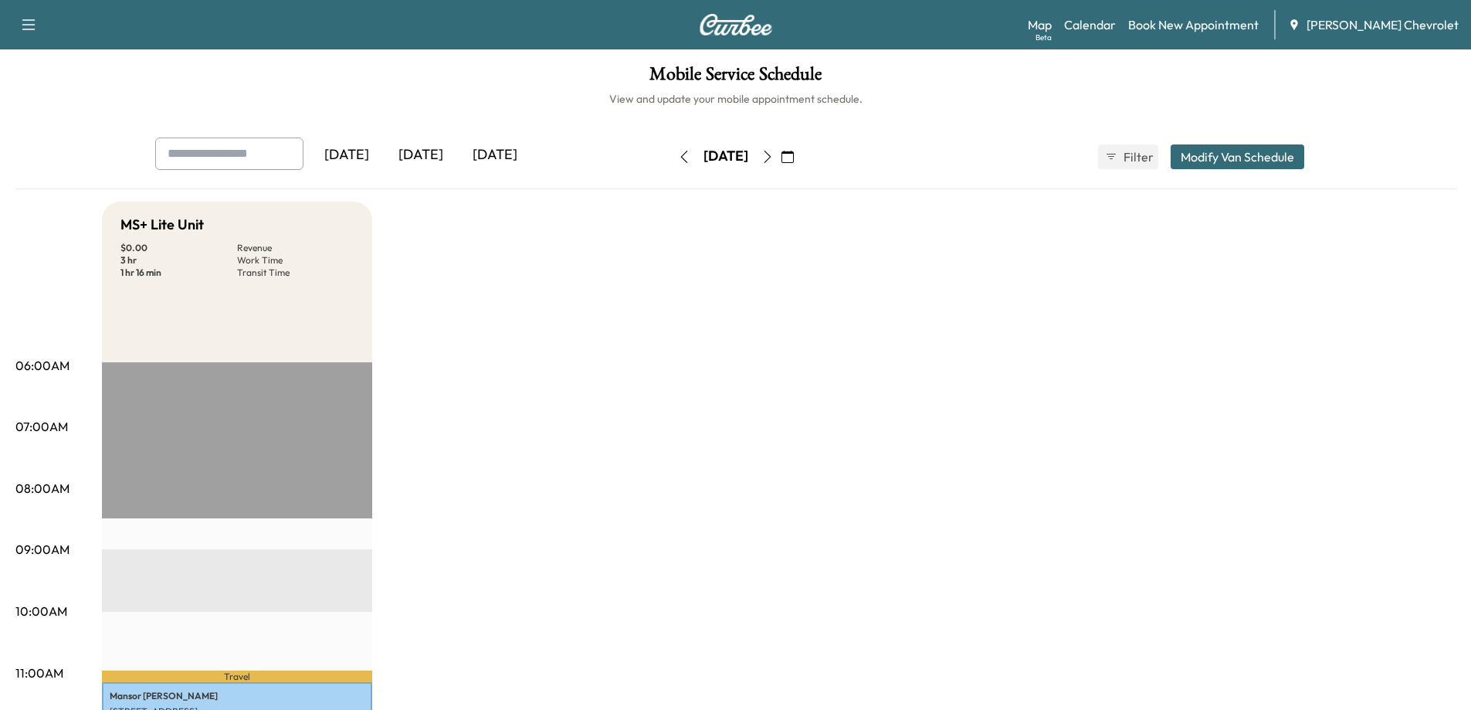  Describe the element at coordinates (295, 248) in the screenshot. I see `p: Revenue` at that location.